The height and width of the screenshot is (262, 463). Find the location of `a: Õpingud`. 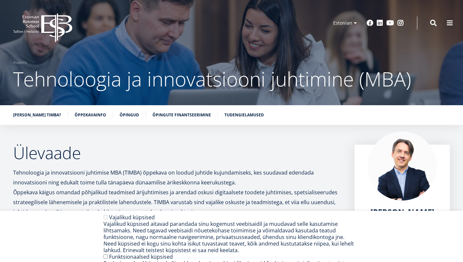

a: Õpingud is located at coordinates (129, 115).